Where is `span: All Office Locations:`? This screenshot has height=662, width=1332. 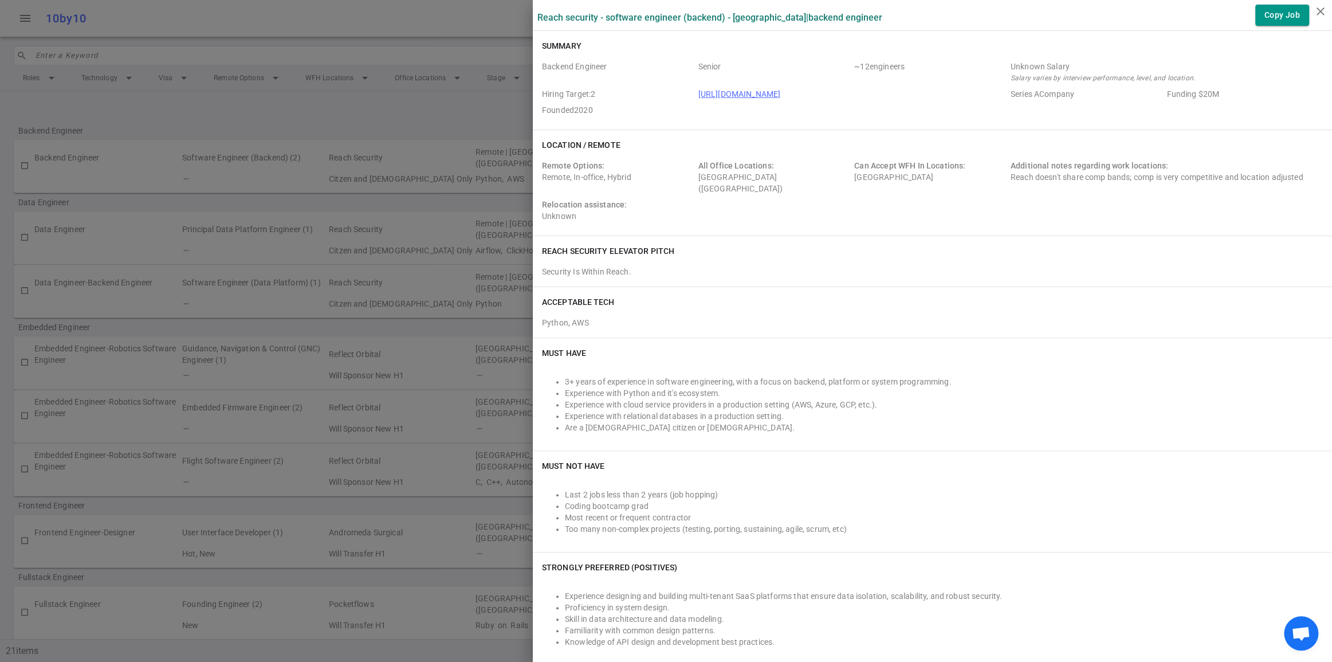 span: All Office Locations: is located at coordinates (736, 166).